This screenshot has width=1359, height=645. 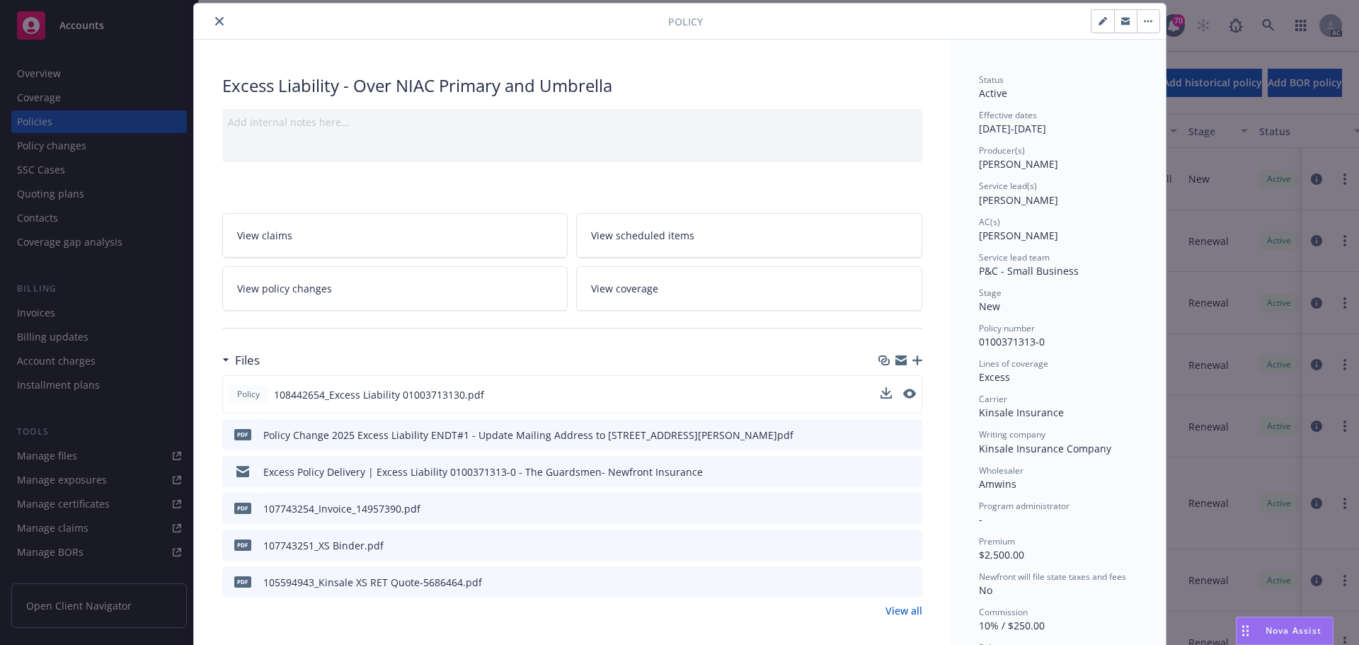 What do you see at coordinates (1045, 448) in the screenshot?
I see `span: Kinsale Insurance Company` at bounding box center [1045, 448].